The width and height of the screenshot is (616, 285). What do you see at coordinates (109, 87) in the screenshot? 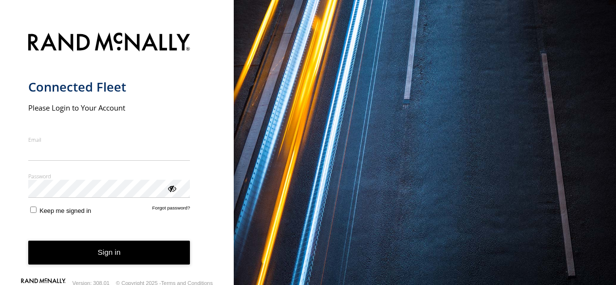
I see `h1: Connected Fleet` at bounding box center [109, 87].